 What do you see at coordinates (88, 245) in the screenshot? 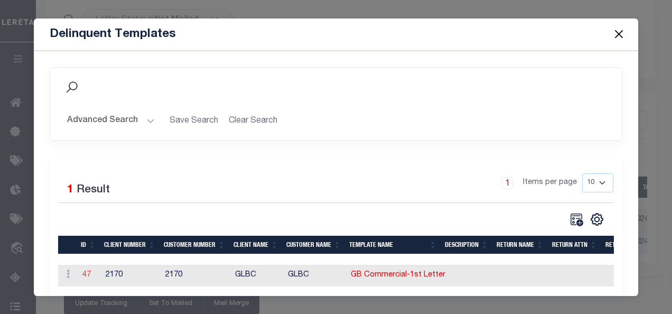
I see `th: ID: activate to sort column ascending` at bounding box center [88, 245].